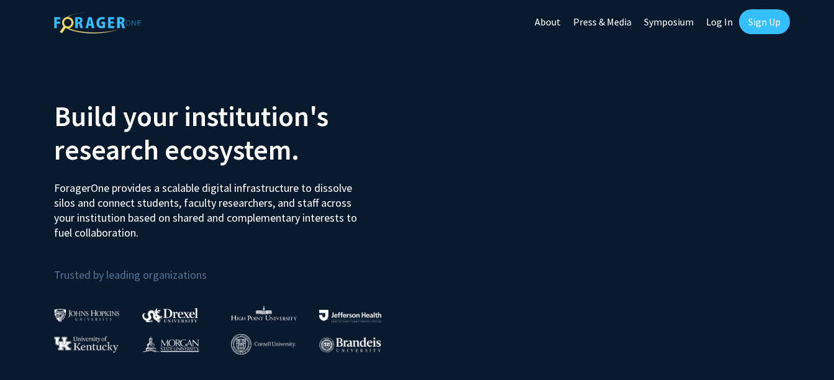 The image size is (834, 380). Describe the element at coordinates (86, 344) in the screenshot. I see `img: University of Kentucky` at that location.